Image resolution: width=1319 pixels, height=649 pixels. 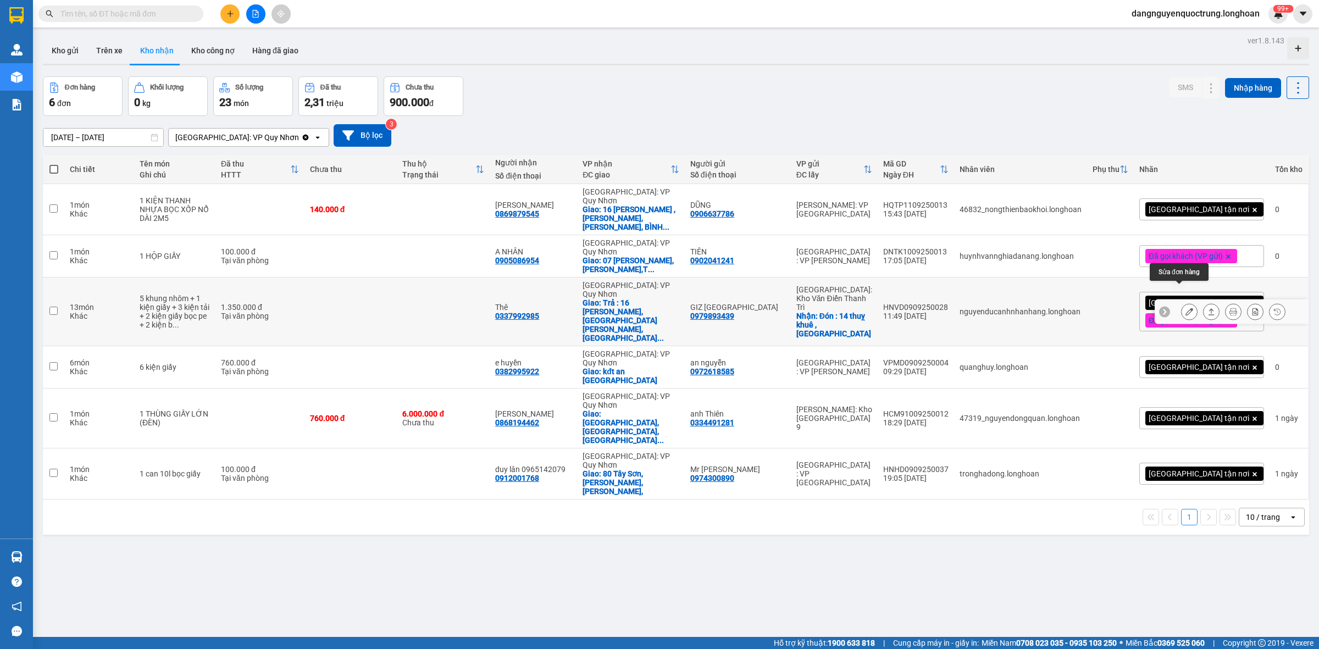 What do you see at coordinates (626, 164) in the screenshot?
I see `div: VP nhận` at bounding box center [626, 164].